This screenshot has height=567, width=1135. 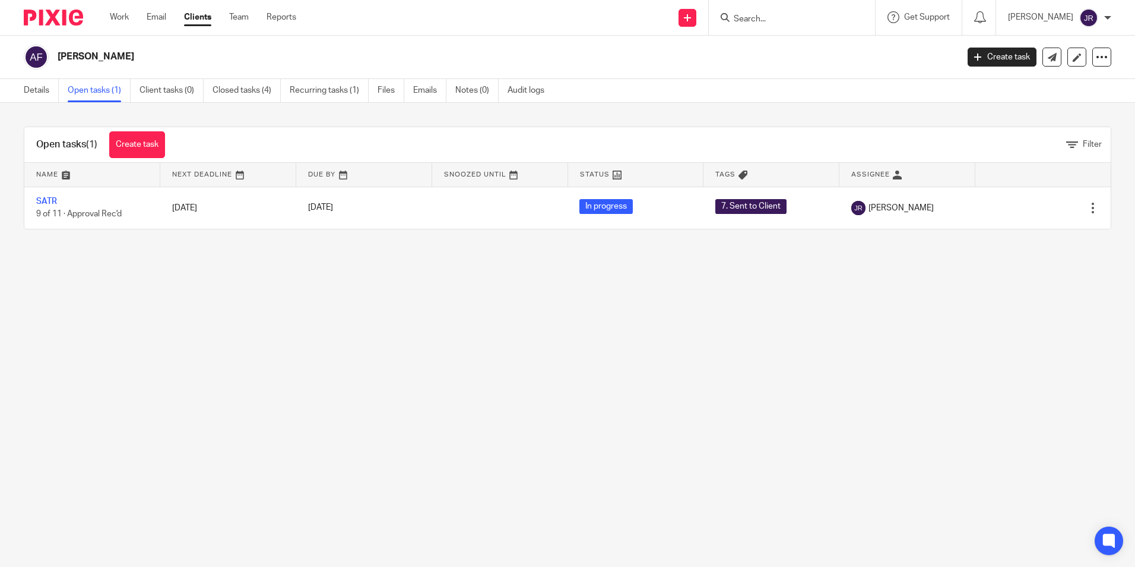 I want to click on span: In progress, so click(x=606, y=206).